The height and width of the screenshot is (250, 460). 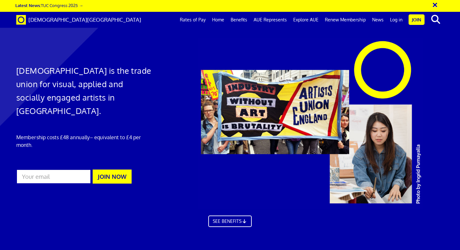 What do you see at coordinates (270, 20) in the screenshot?
I see `a: AUE Represents` at bounding box center [270, 20].